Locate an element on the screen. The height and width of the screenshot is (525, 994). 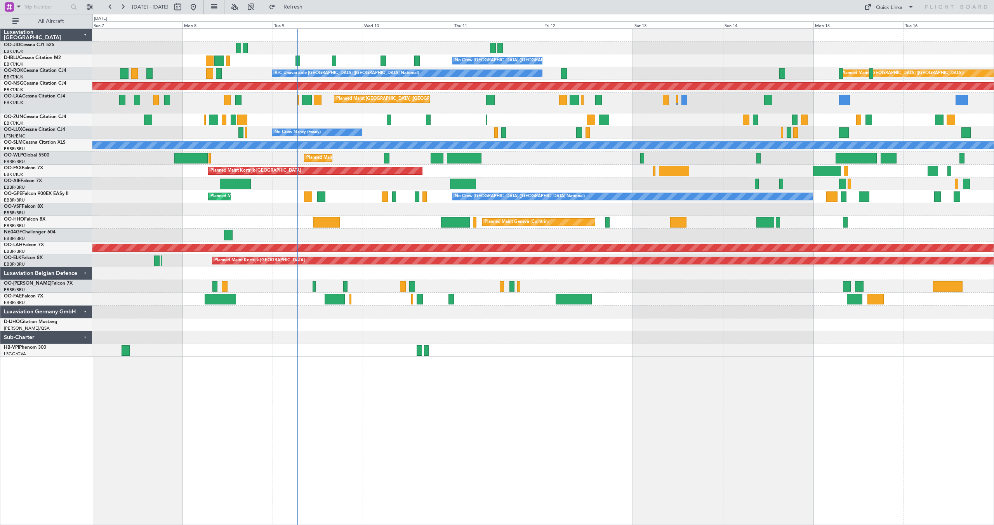
span: OO-FAE is located at coordinates (13, 296).